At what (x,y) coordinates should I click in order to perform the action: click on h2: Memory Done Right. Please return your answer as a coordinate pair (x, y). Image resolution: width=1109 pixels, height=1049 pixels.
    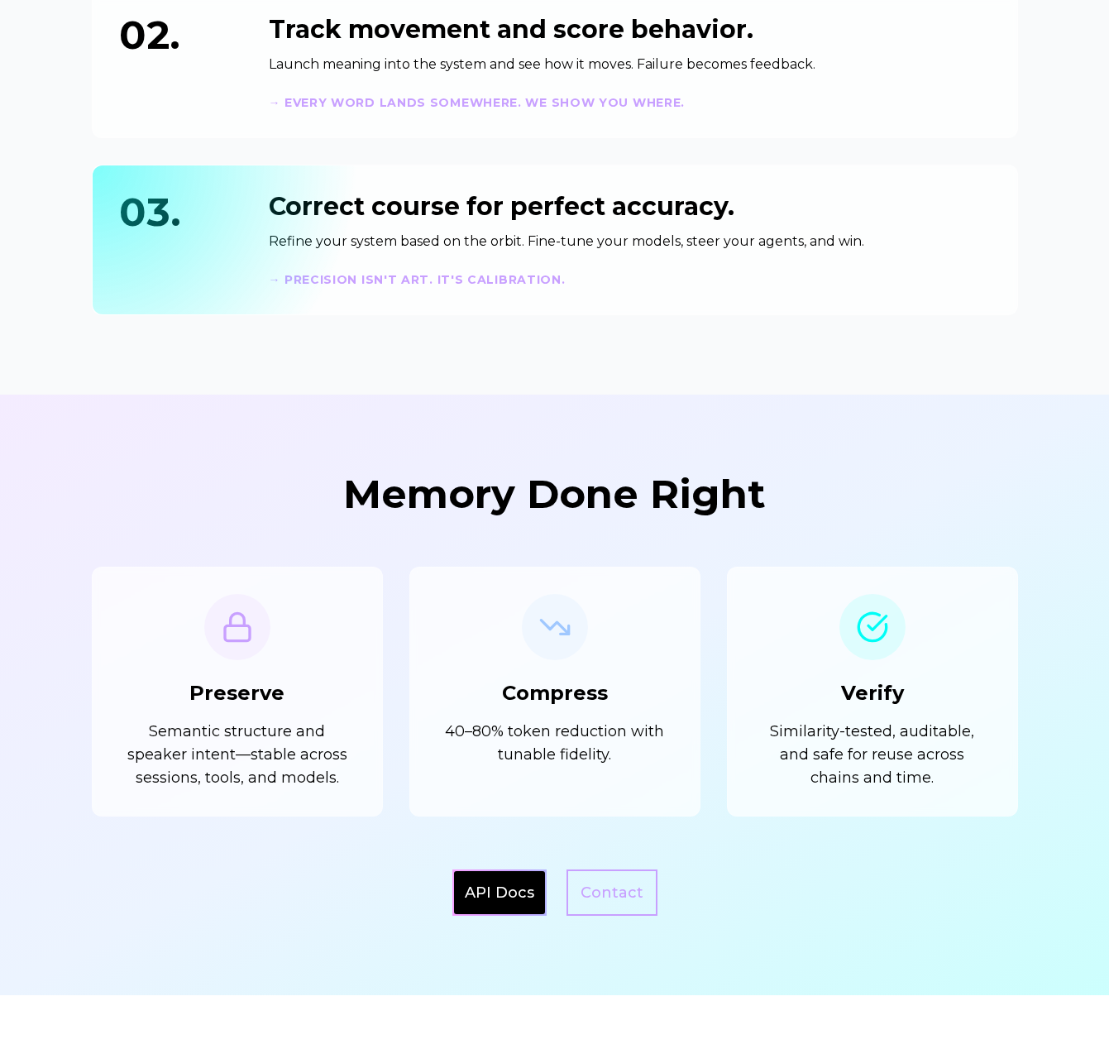
    Looking at the image, I should click on (555, 494).